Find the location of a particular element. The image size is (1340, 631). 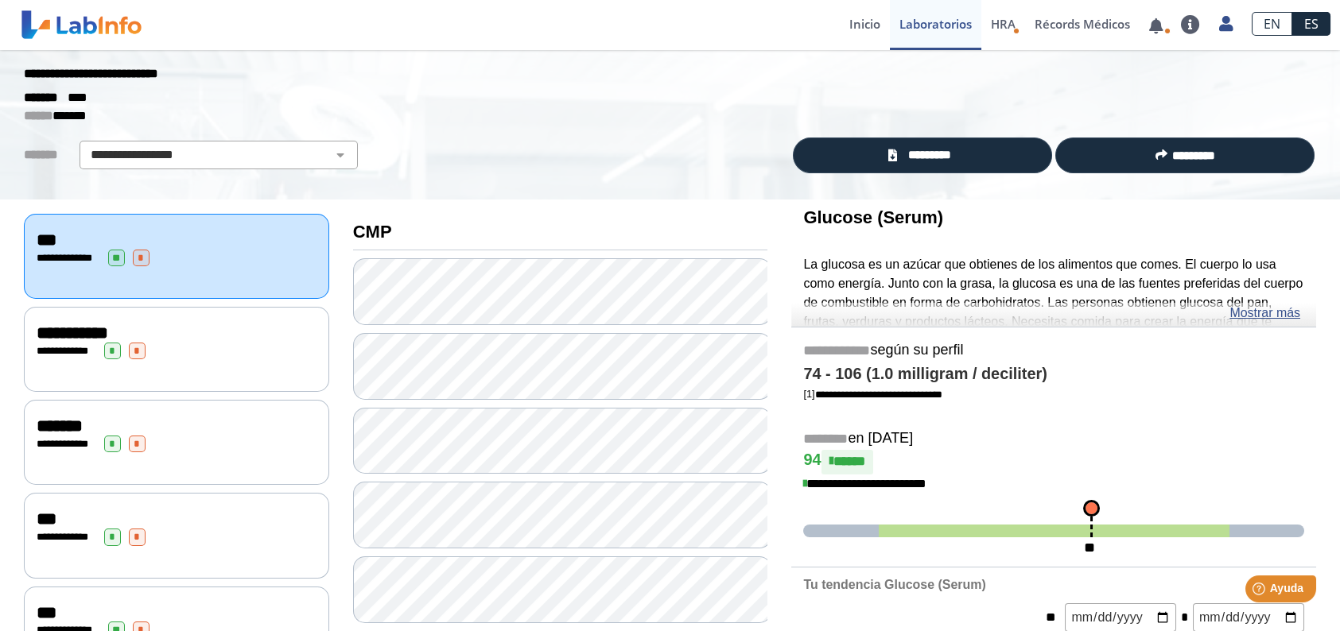

a: EN is located at coordinates (1272, 24).